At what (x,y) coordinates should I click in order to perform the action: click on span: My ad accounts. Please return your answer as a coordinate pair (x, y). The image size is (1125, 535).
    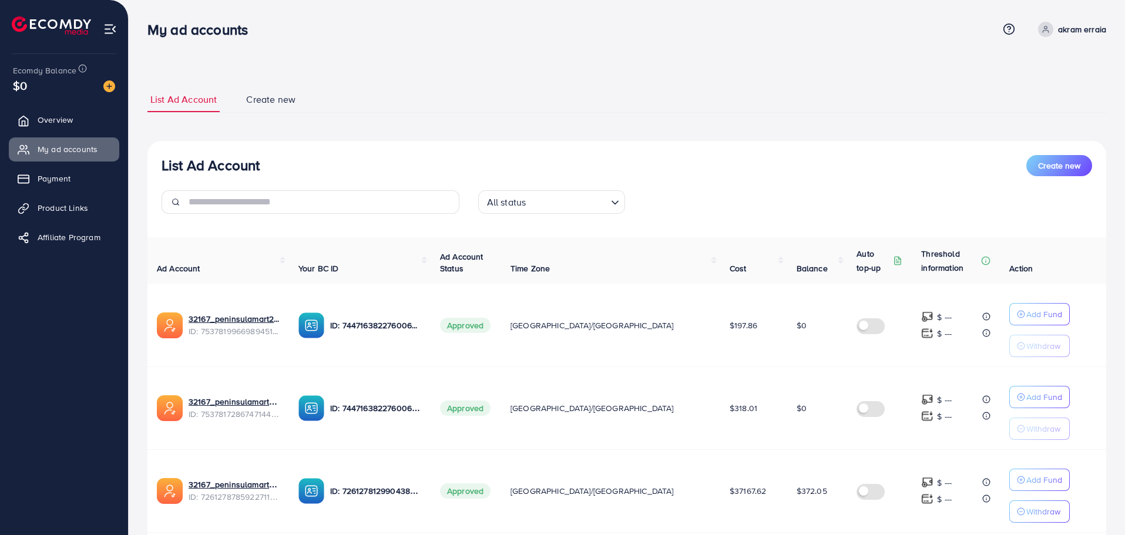
    Looking at the image, I should click on (68, 149).